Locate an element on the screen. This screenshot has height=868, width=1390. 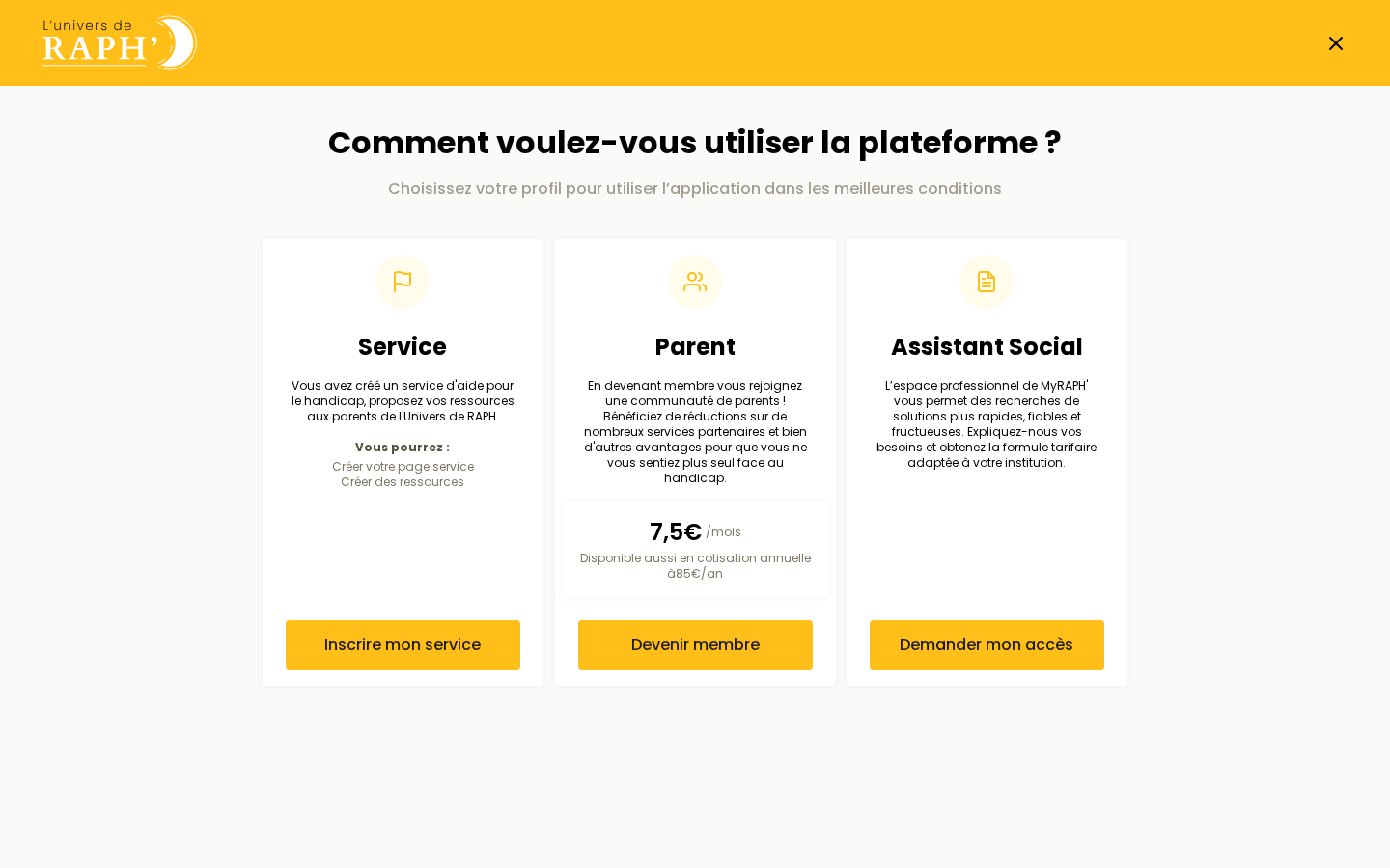
button: Inscrire mon service is located at coordinates (402, 645).